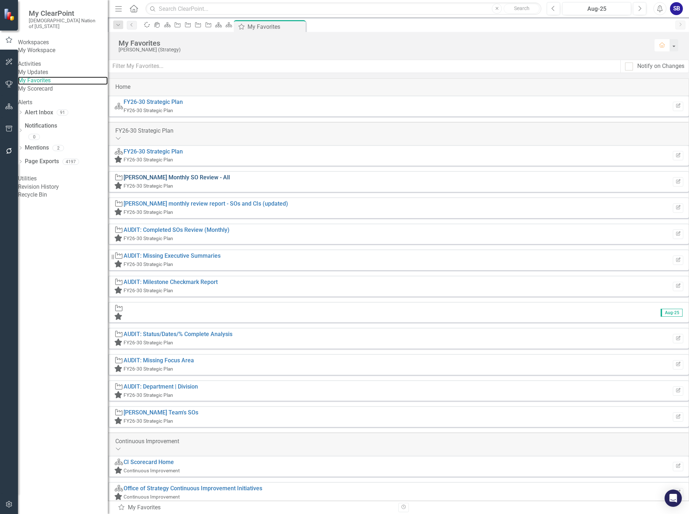 The image size is (689, 514). Describe the element at coordinates (597, 9) in the screenshot. I see `div: Aug-25` at that location.